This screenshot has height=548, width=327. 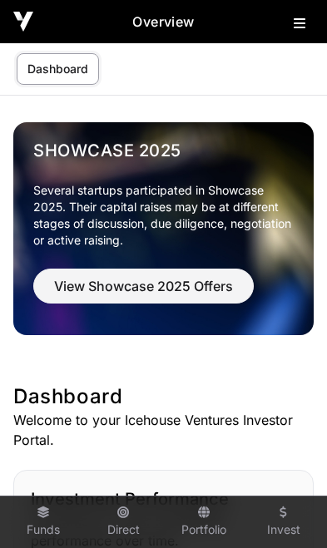 What do you see at coordinates (123, 522) in the screenshot?
I see `a: Direct` at bounding box center [123, 522].